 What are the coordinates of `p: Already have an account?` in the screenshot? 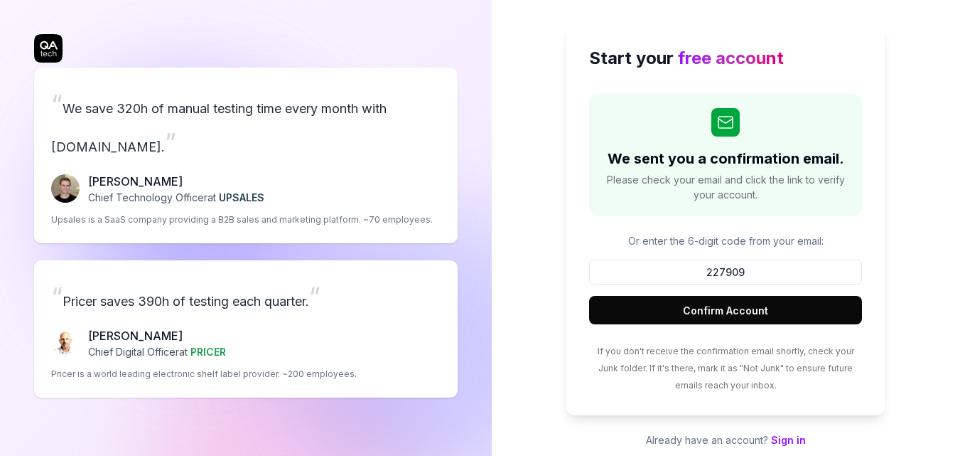 It's located at (726, 439).